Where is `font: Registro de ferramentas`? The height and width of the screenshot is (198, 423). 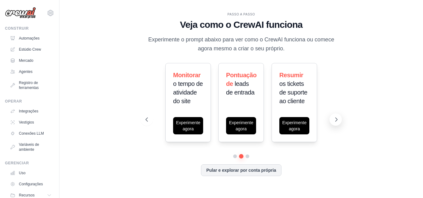 font: Registro de ferramentas is located at coordinates (29, 85).